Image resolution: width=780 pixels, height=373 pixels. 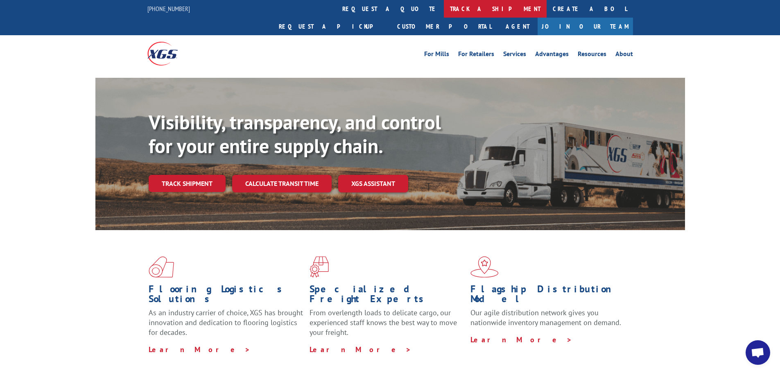 What do you see at coordinates (282, 183) in the screenshot?
I see `a: Calculate transit time` at bounding box center [282, 183].